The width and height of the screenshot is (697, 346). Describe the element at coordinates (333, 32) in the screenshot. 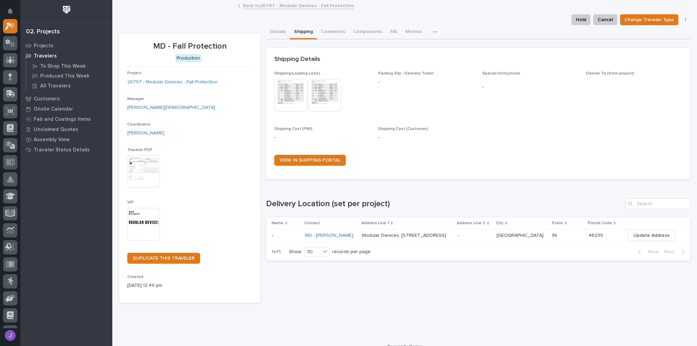

I see `button: Comments` at that location.